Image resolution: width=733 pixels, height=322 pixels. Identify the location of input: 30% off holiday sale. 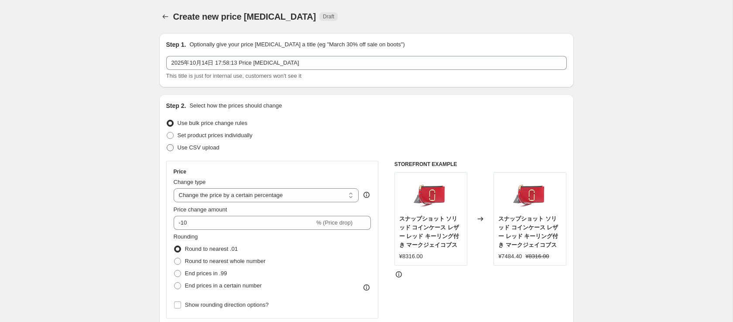
(367, 63).